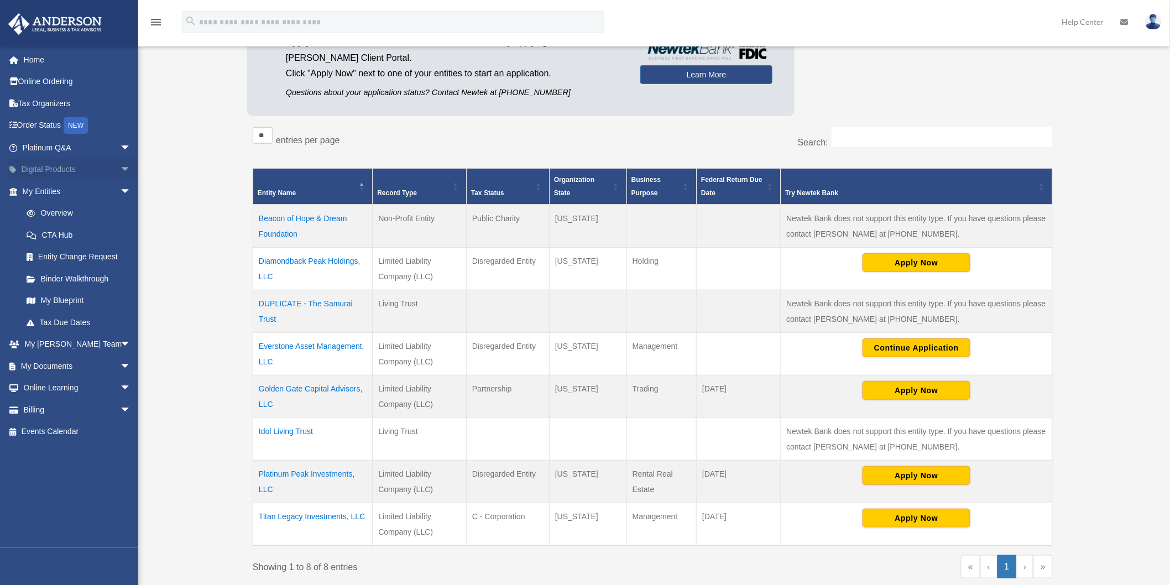  Describe the element at coordinates (731, 186) in the screenshot. I see `span: Federal Return Due Date` at that location.